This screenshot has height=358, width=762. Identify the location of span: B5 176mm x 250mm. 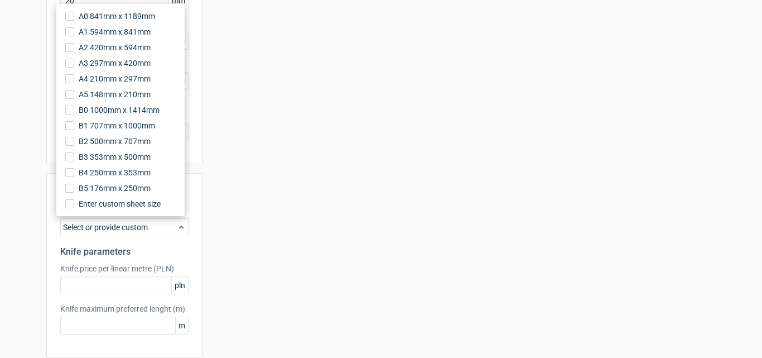
(114, 188).